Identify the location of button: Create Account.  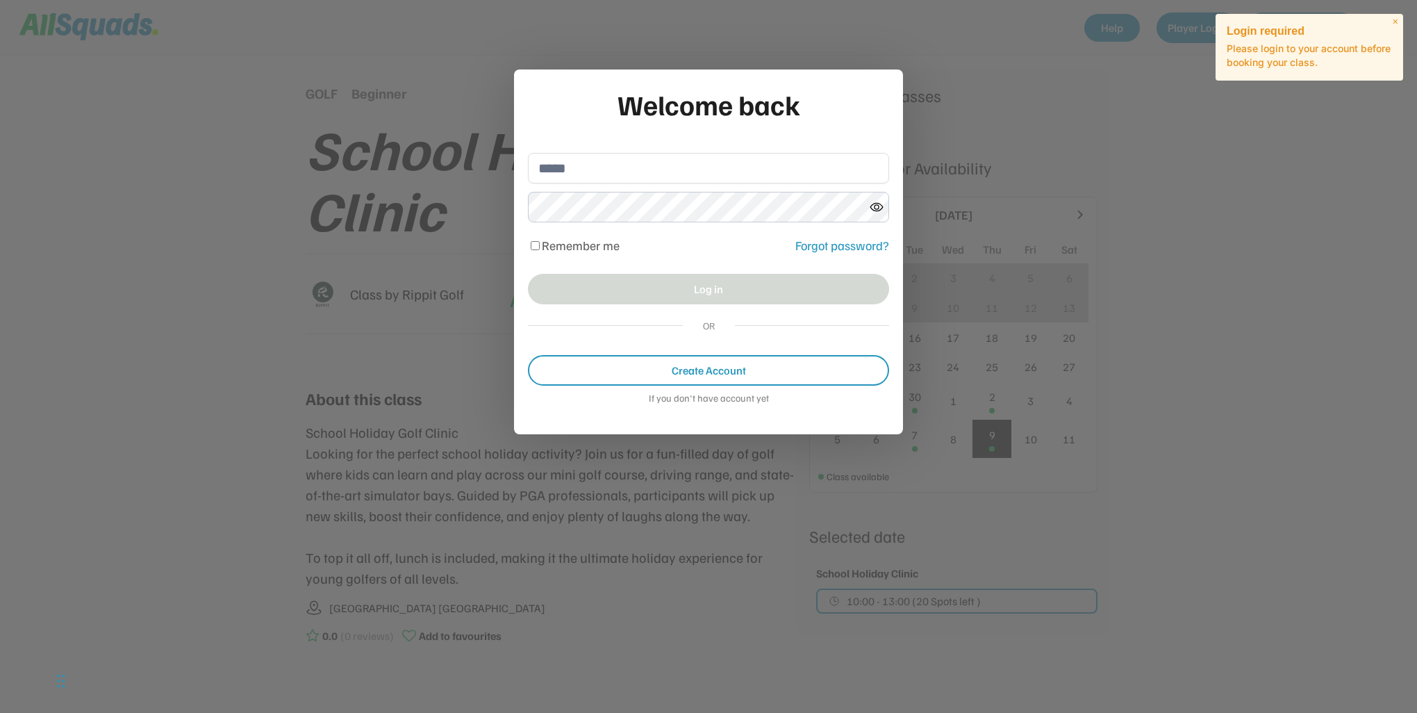
(708, 370).